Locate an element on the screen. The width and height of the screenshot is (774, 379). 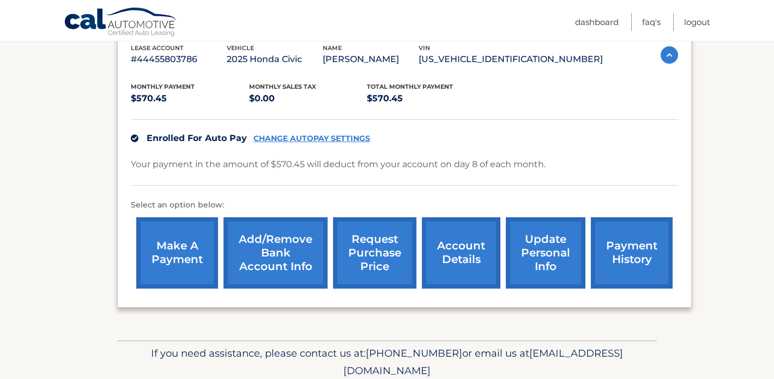
a: Dashboard is located at coordinates (597, 22).